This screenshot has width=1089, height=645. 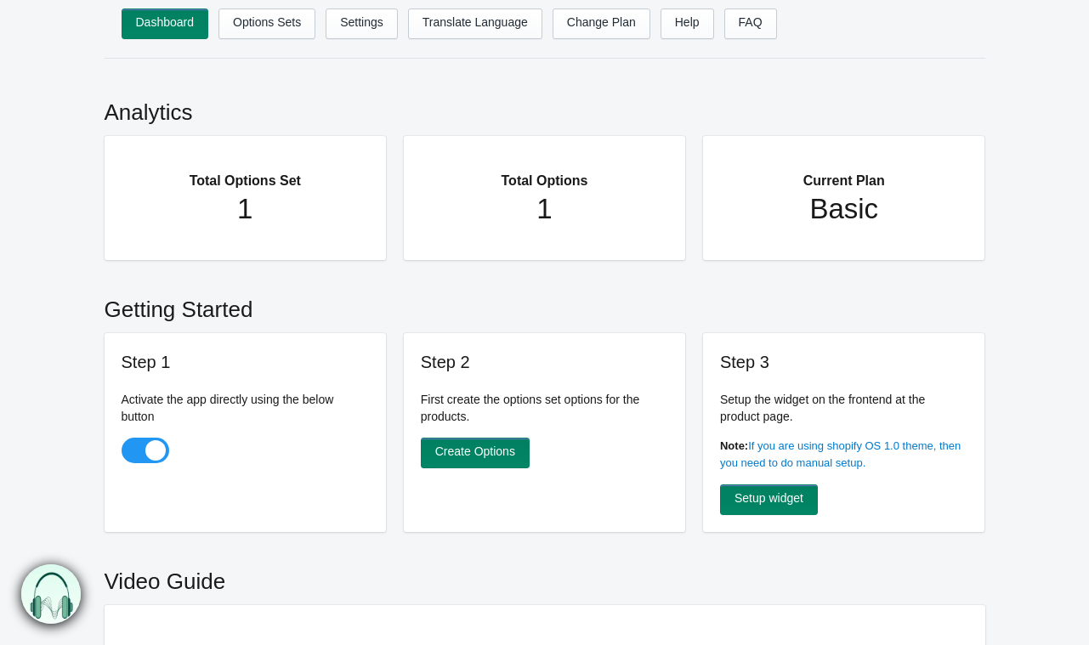 What do you see at coordinates (361, 24) in the screenshot?
I see `a: Settings` at bounding box center [361, 24].